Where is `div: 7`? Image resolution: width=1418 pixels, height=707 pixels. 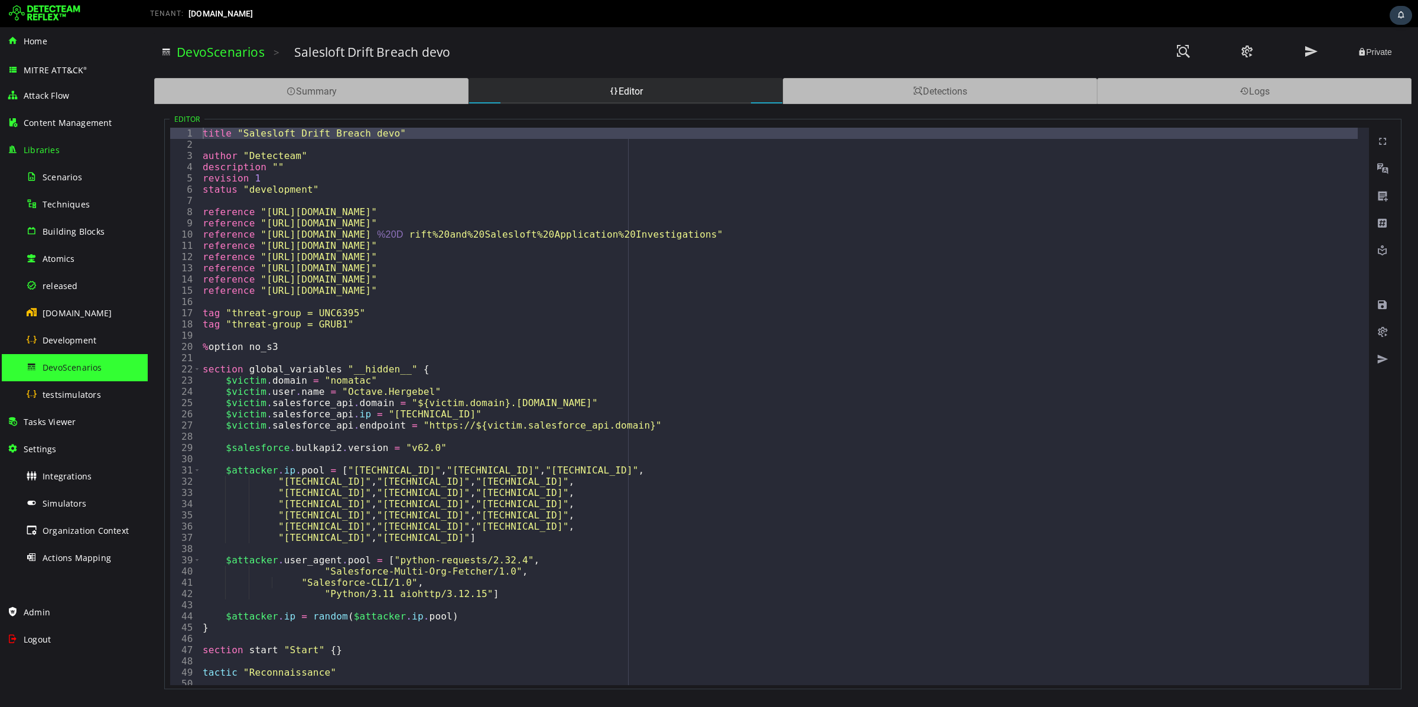
div: 7 is located at coordinates (37, 173).